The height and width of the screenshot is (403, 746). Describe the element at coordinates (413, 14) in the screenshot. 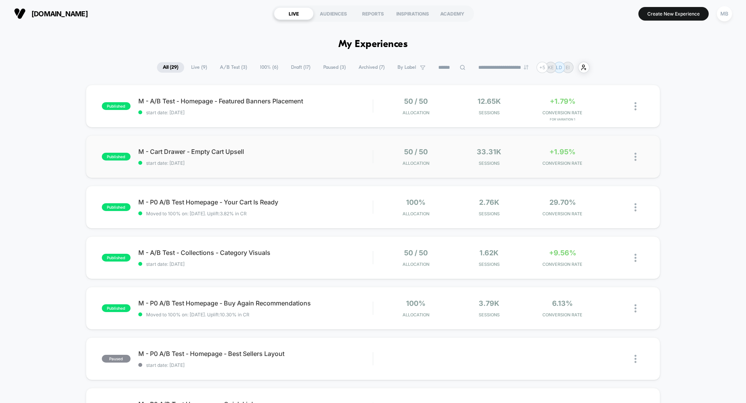

I see `div: INSPIRATIONS` at that location.